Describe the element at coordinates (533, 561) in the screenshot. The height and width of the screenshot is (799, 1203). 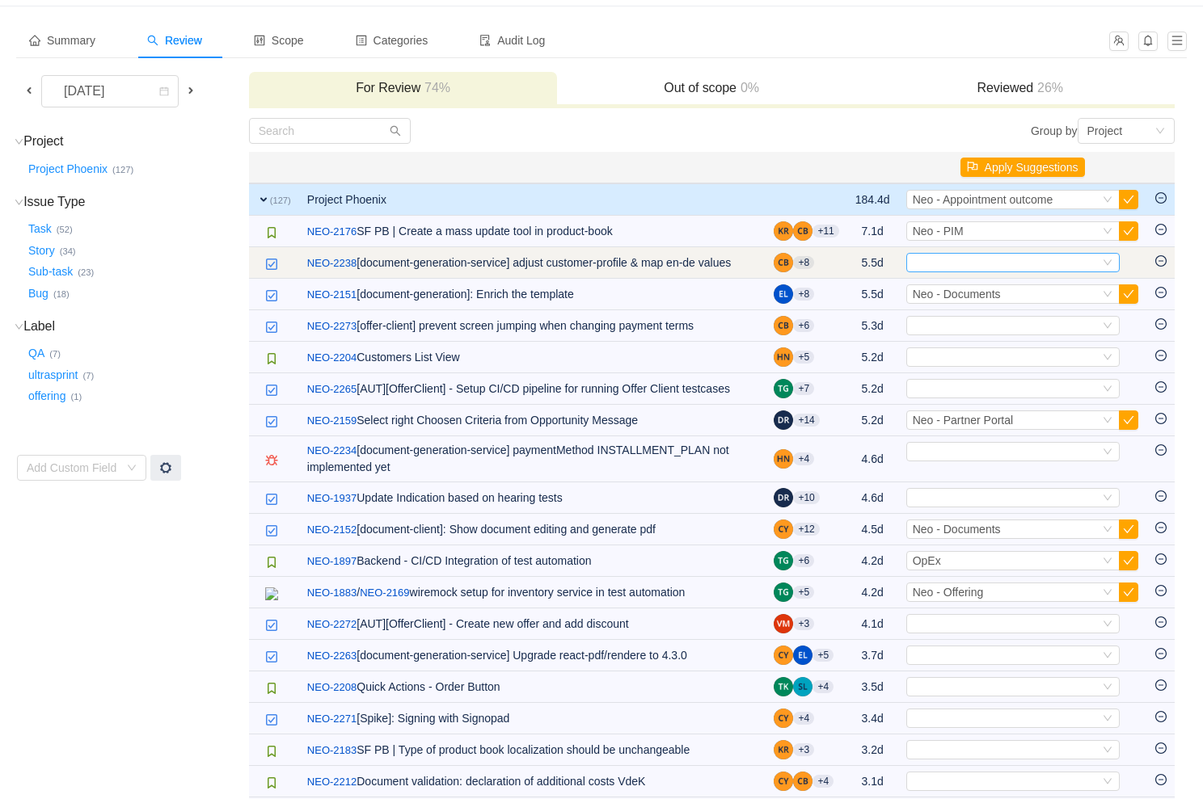
I see `td: Backend - CI/CD Integration of test automation` at that location.